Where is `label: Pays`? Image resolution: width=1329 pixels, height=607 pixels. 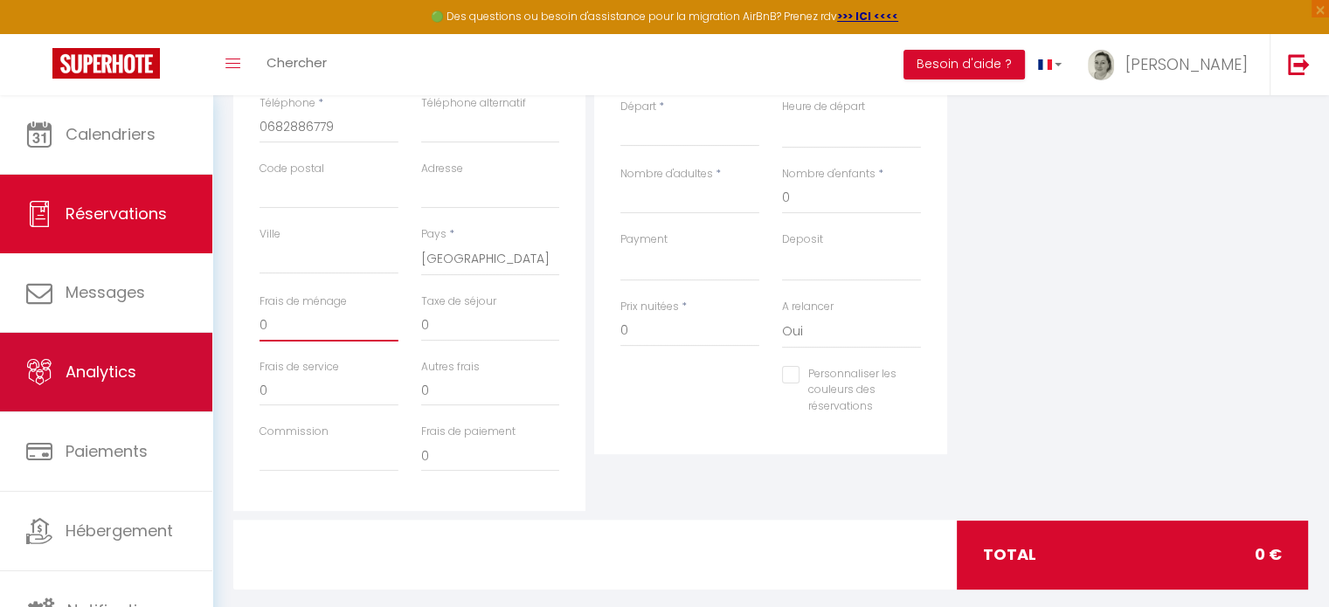 label: Pays is located at coordinates (433, 234).